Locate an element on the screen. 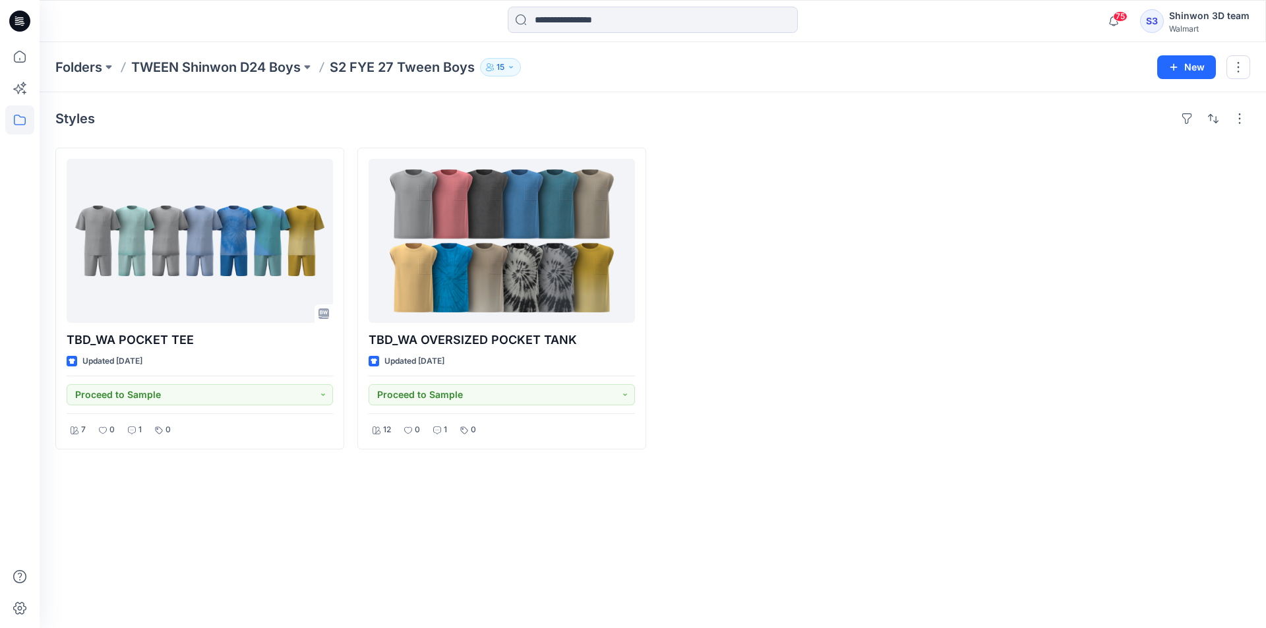  p: S2 FYE 27 Tween Boys is located at coordinates (402, 67).